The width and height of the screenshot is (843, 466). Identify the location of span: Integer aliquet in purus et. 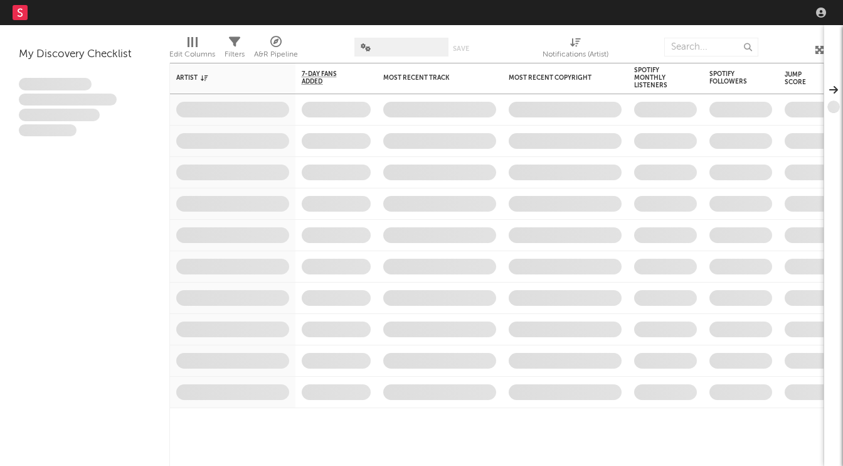
(68, 100).